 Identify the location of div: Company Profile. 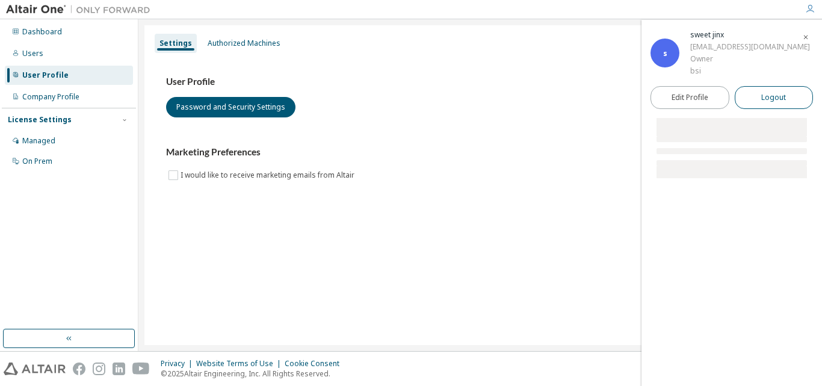
(51, 97).